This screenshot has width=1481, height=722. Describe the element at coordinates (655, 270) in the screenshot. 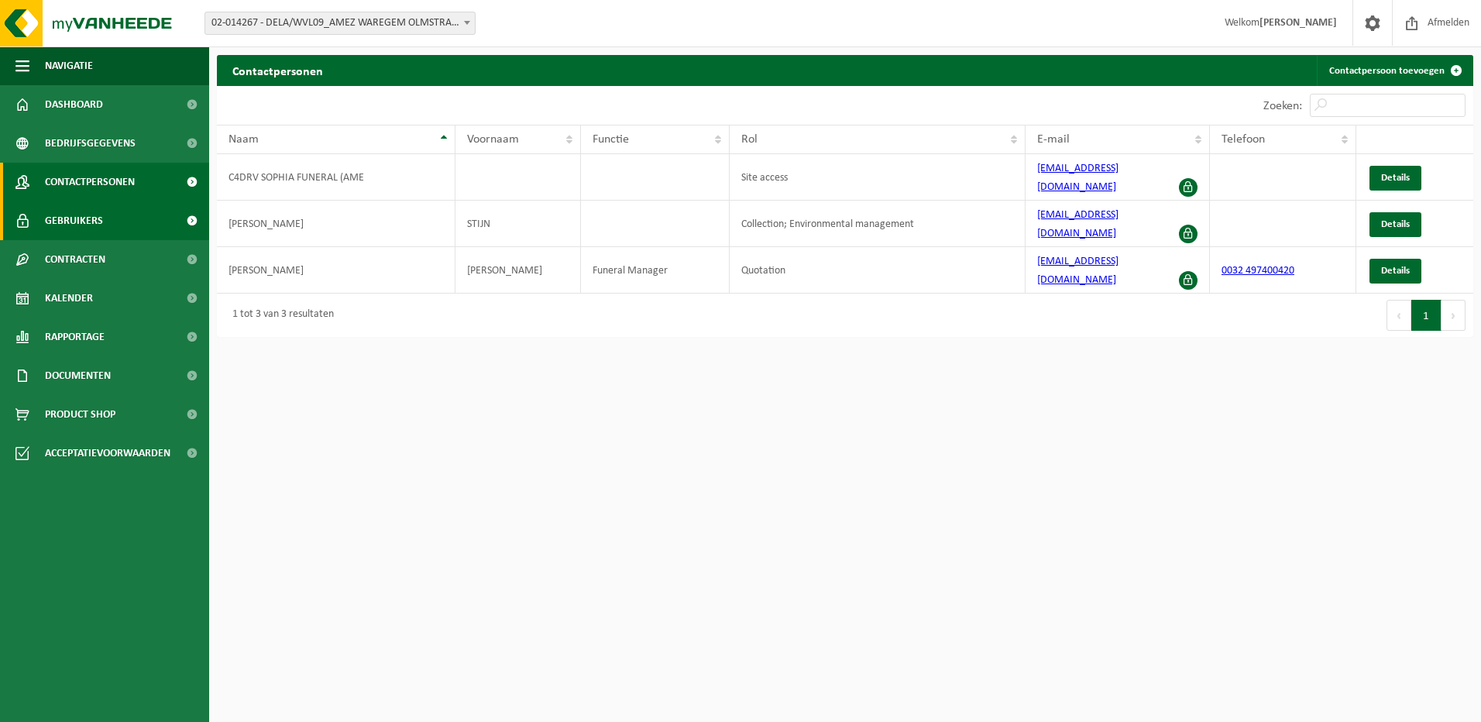

I see `td: Funeral Manager` at that location.